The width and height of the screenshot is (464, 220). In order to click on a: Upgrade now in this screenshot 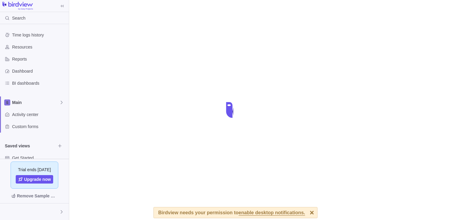, I will do `click(34, 180)`.